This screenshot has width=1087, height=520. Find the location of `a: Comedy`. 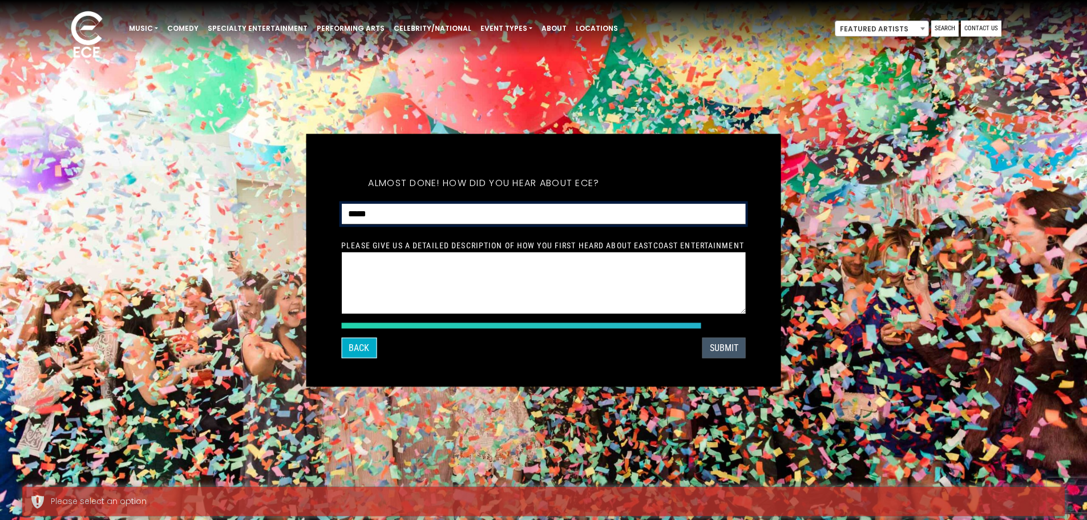

a: Comedy is located at coordinates (183, 29).